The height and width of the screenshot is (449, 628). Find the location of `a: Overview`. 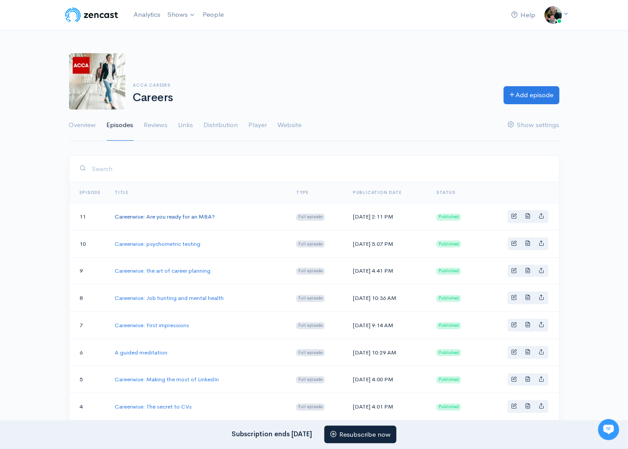

a: Overview is located at coordinates (83, 125).